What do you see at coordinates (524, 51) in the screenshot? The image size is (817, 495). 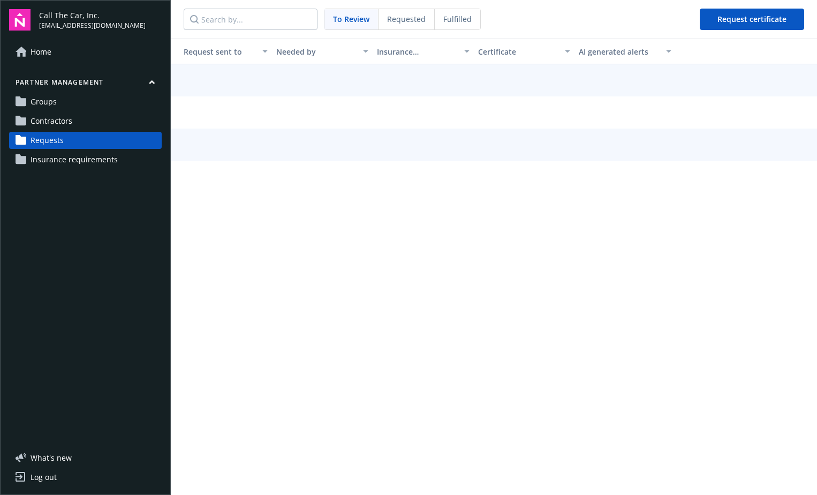 I see `button: Certificate` at bounding box center [524, 51].